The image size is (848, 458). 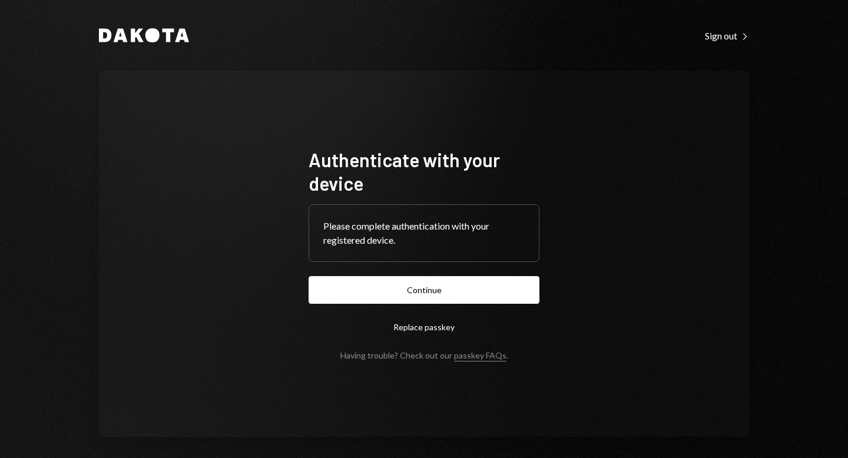 What do you see at coordinates (727, 35) in the screenshot?
I see `a: Sign out` at bounding box center [727, 35].